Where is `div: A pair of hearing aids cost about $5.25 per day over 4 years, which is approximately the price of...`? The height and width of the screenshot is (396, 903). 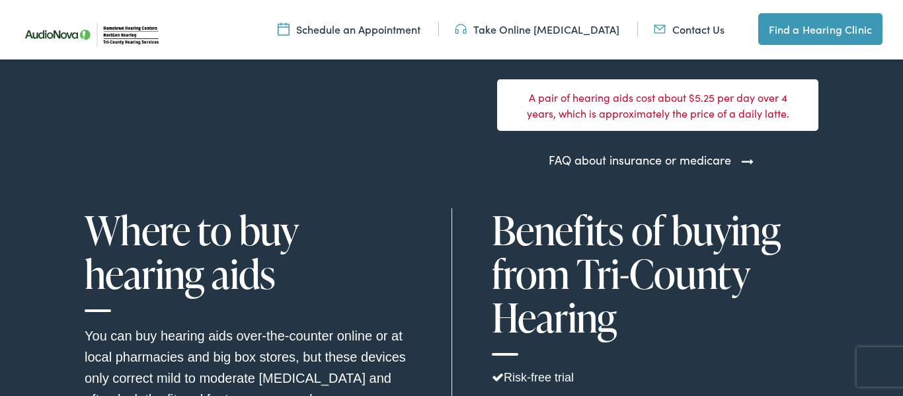
div: A pair of hearing aids cost about $5.25 per day over 4 years, which is approximately the price of... is located at coordinates (658, 105).